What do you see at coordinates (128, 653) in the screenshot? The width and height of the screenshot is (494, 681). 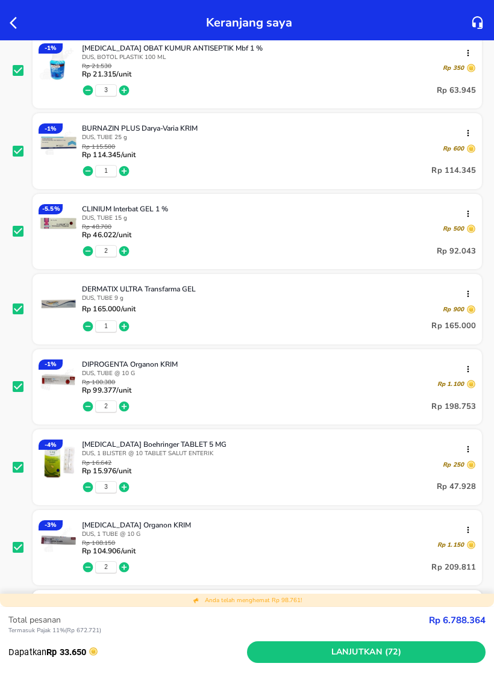 I see `p: Dapatkan` at bounding box center [128, 653].